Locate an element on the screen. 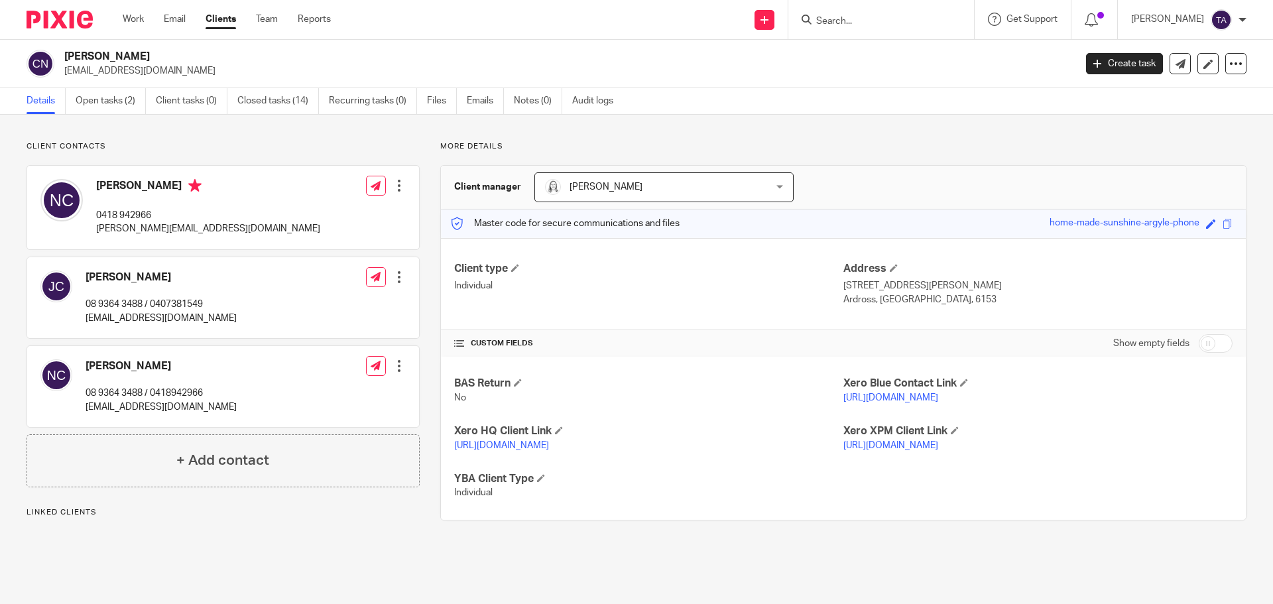 The height and width of the screenshot is (604, 1273). p: 08 9364 3488 / 0407381549 is located at coordinates (161, 304).